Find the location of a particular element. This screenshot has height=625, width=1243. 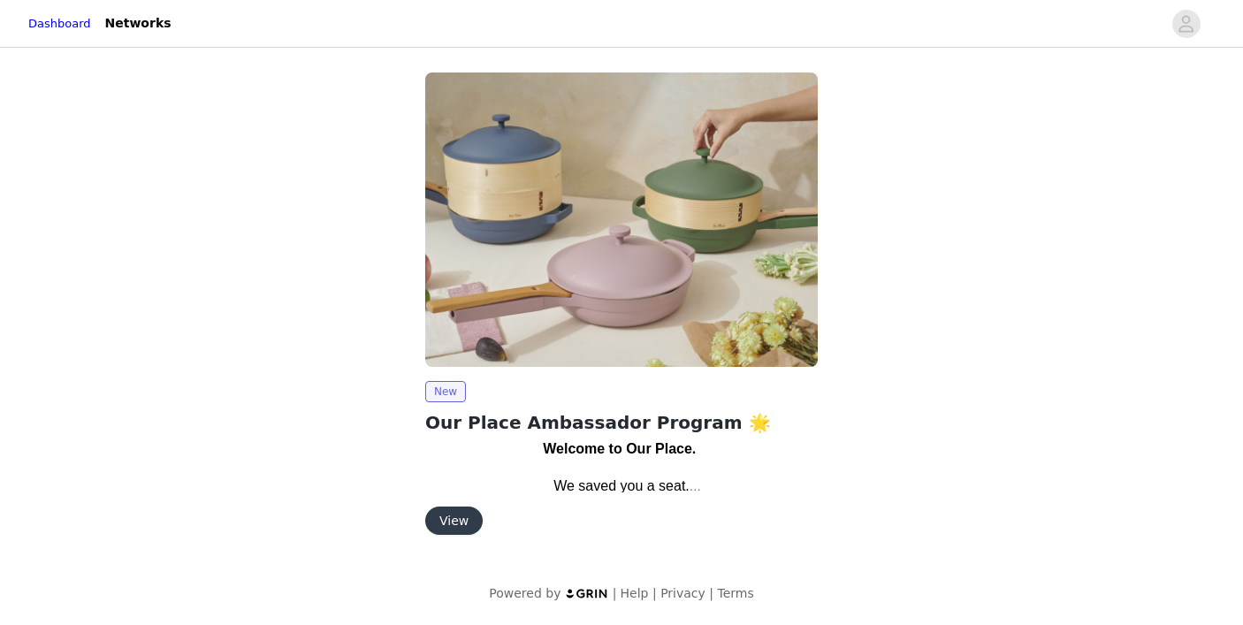

span: New is located at coordinates (445, 392).